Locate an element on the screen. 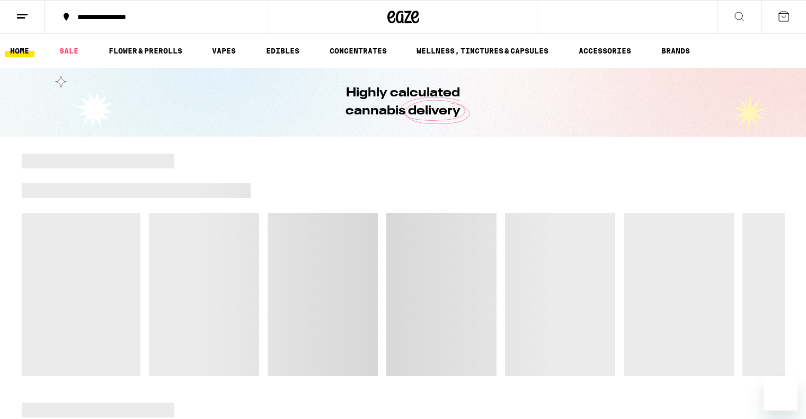 The height and width of the screenshot is (419, 806). a: BRANDS is located at coordinates (675, 51).